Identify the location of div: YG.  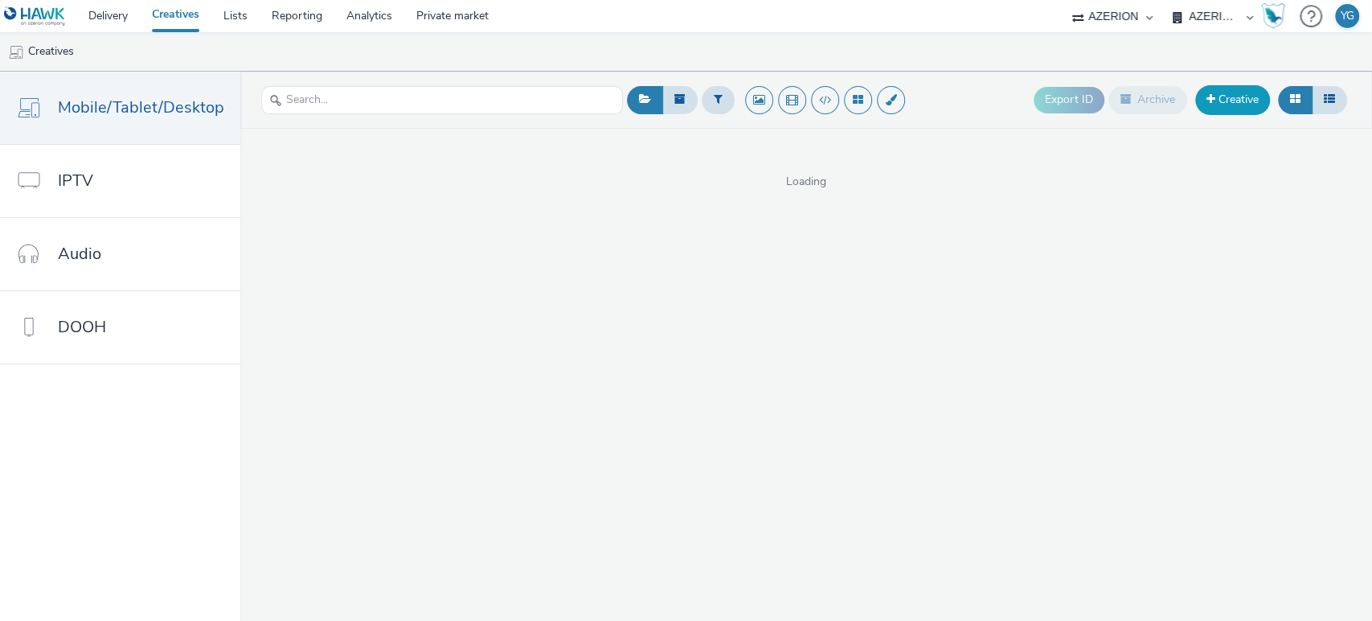
(1348, 16).